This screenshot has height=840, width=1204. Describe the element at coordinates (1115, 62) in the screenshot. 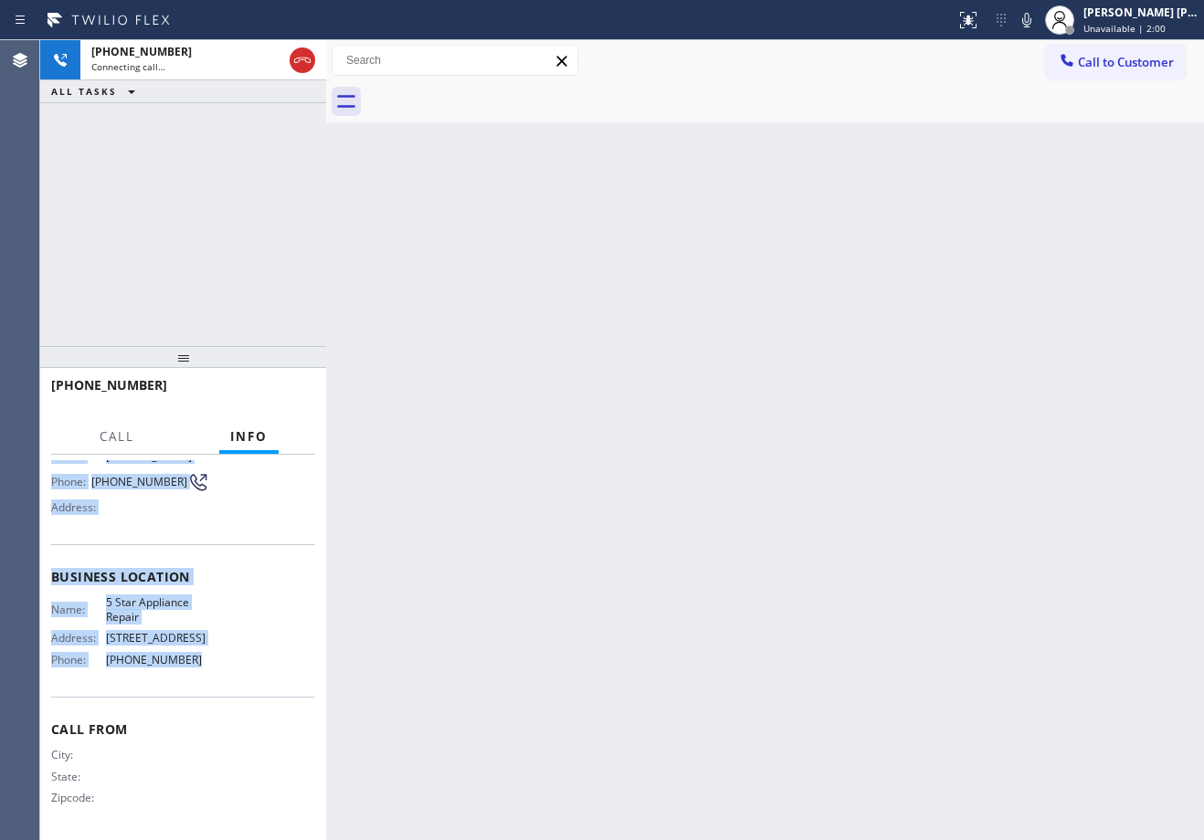

I see `button: Call to Customer` at that location.